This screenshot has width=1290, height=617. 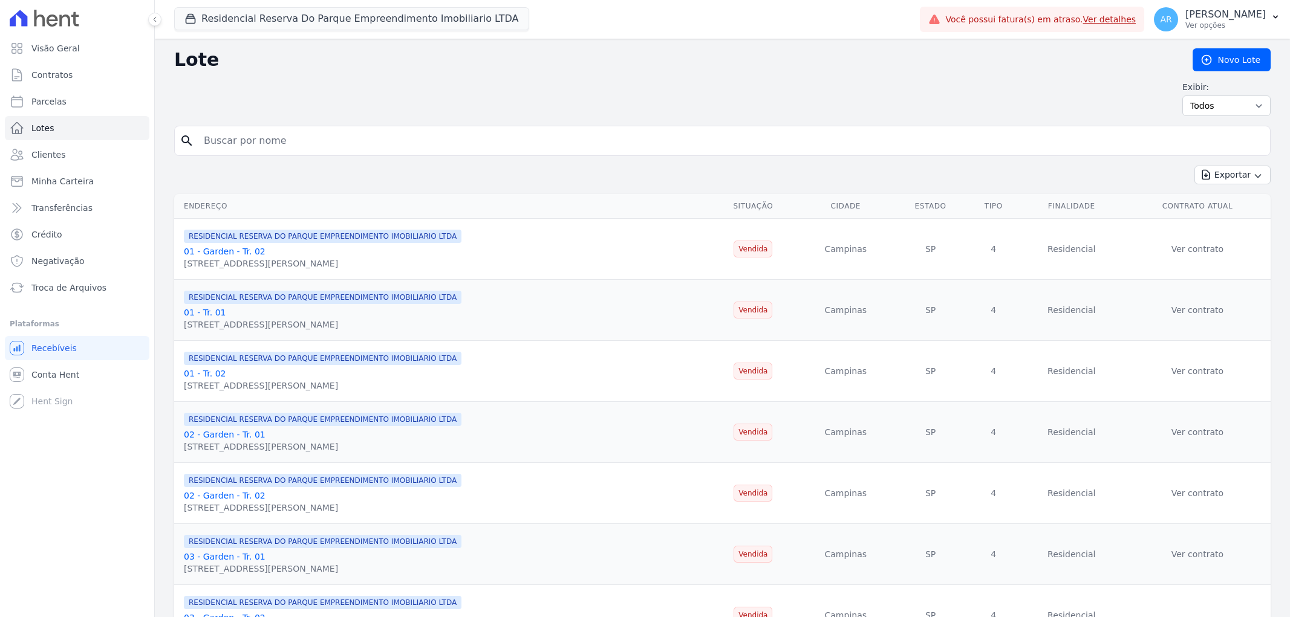 What do you see at coordinates (77, 288) in the screenshot?
I see `a: Troca de Arquivos` at bounding box center [77, 288].